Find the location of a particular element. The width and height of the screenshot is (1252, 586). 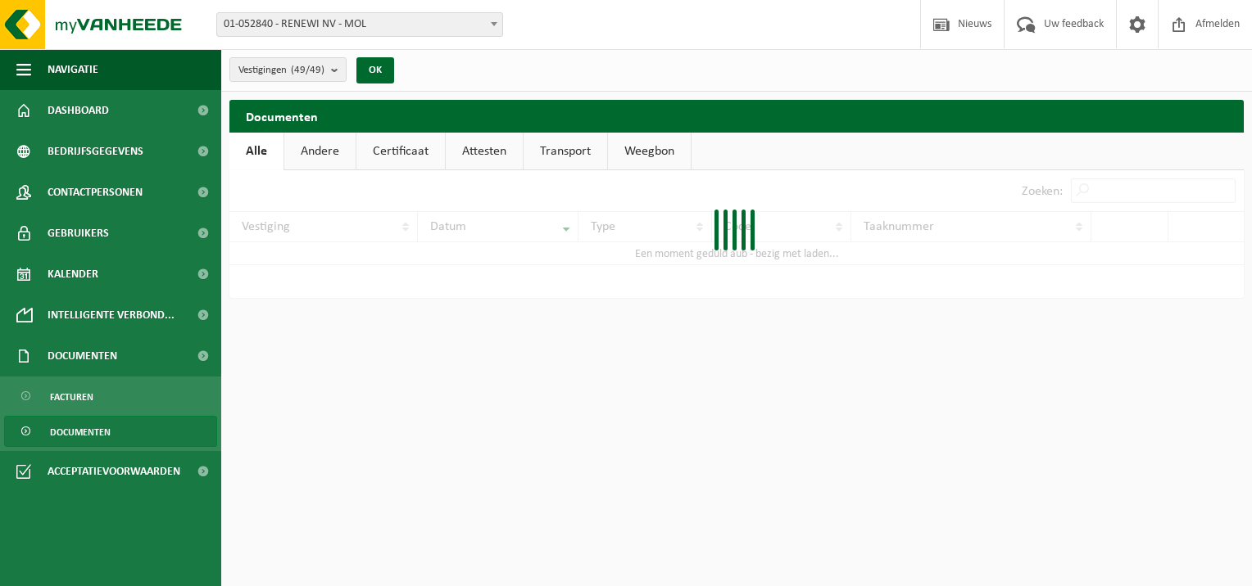

span: Contactpersonen is located at coordinates (95, 192).